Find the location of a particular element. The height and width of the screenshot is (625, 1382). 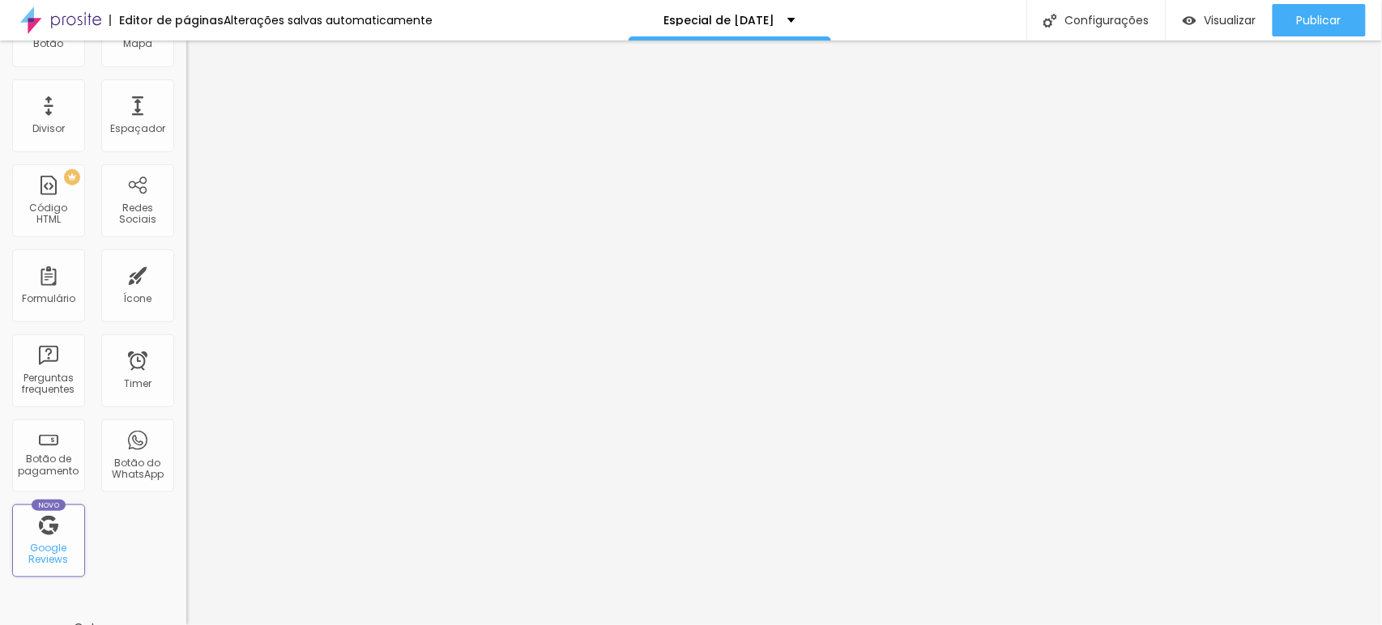

div: Botão de pagamento is located at coordinates (48, 465).